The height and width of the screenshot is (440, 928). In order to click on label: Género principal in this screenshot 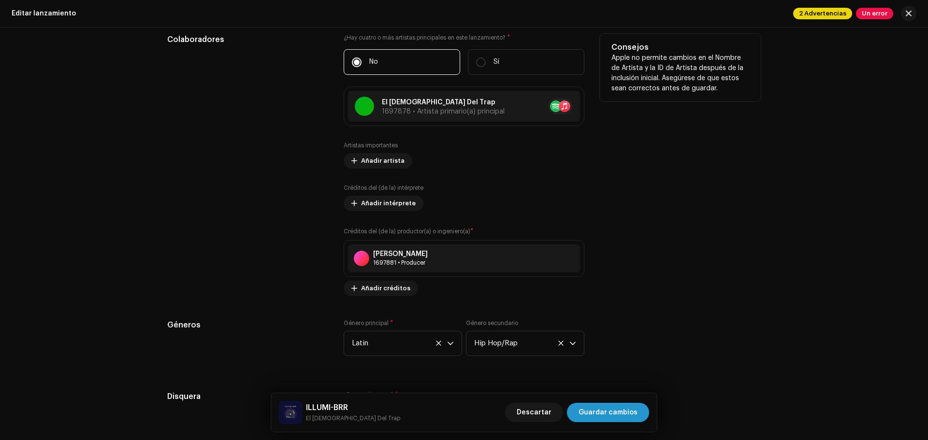, I will do `click(368, 323)`.